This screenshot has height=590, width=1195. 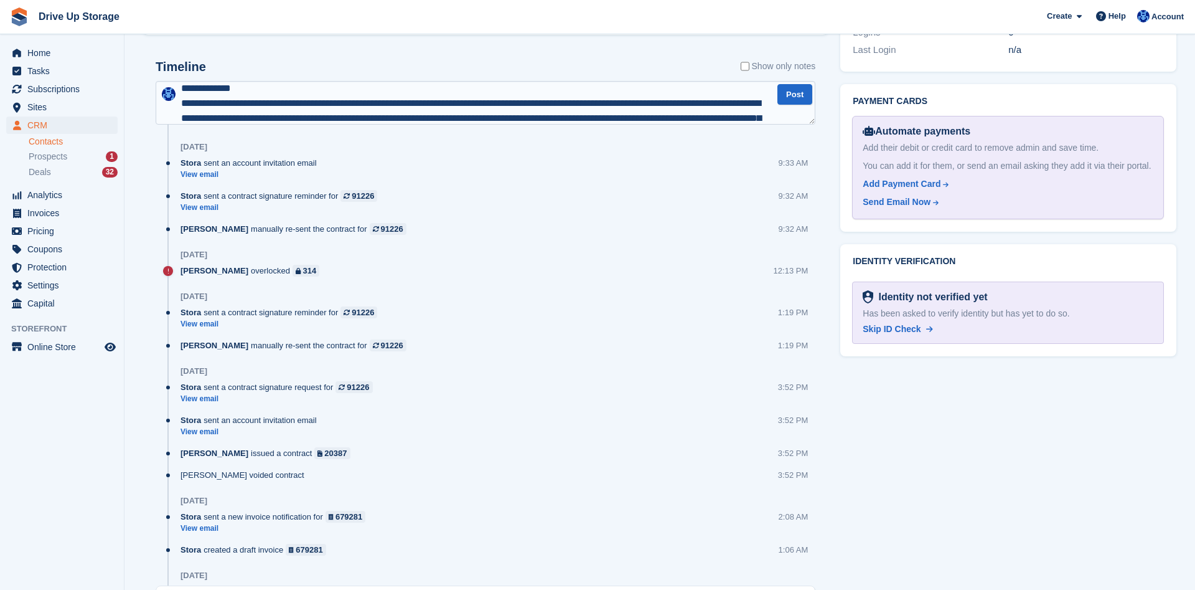 I want to click on span: Sites, so click(x=65, y=107).